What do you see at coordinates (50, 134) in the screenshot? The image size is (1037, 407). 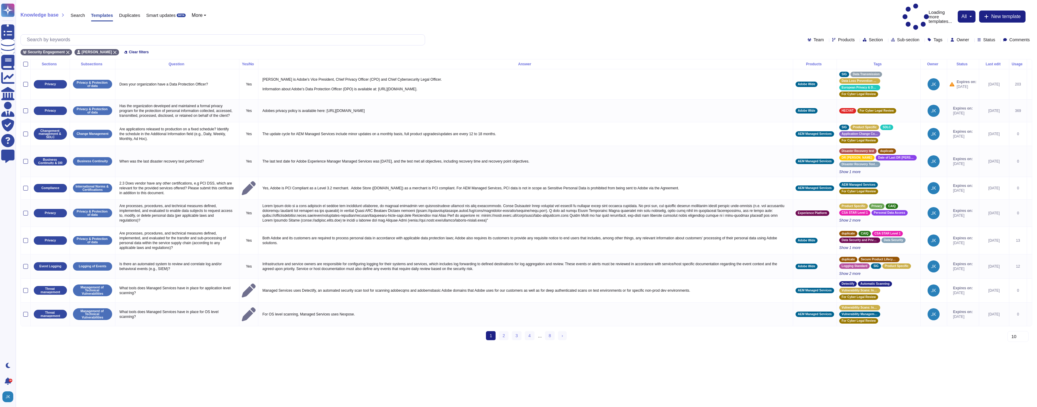 I see `p: Changement management & SDLC` at bounding box center [50, 134].